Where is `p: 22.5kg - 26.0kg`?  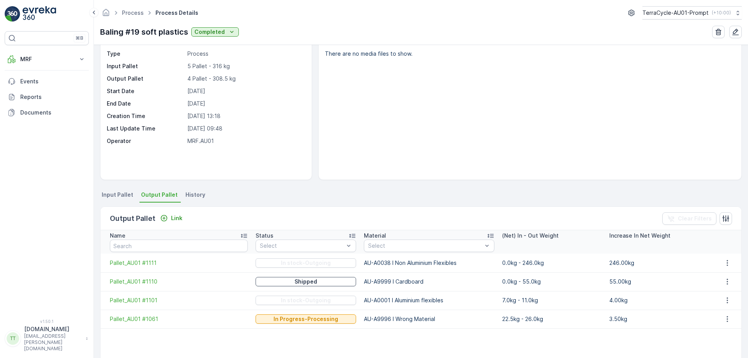 p: 22.5kg - 26.0kg is located at coordinates (552, 319).